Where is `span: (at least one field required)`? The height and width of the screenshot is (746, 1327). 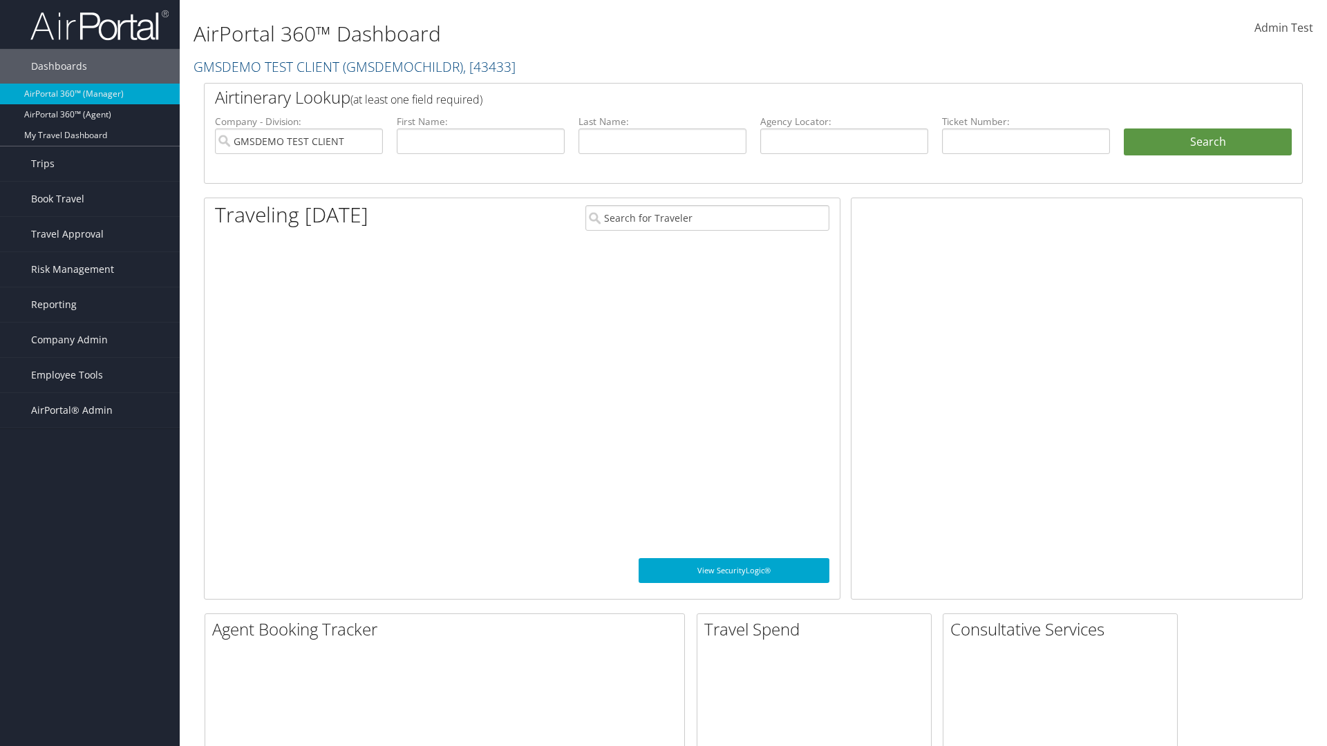 span: (at least one field required) is located at coordinates (416, 100).